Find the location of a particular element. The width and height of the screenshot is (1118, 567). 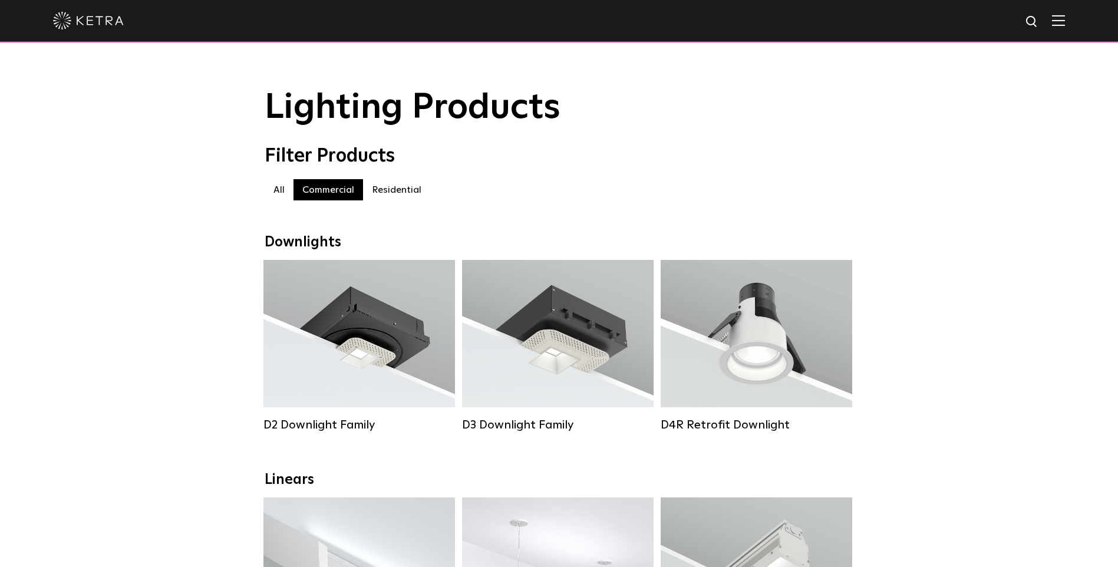

img: ketra-logo-2019-white is located at coordinates (88, 21).